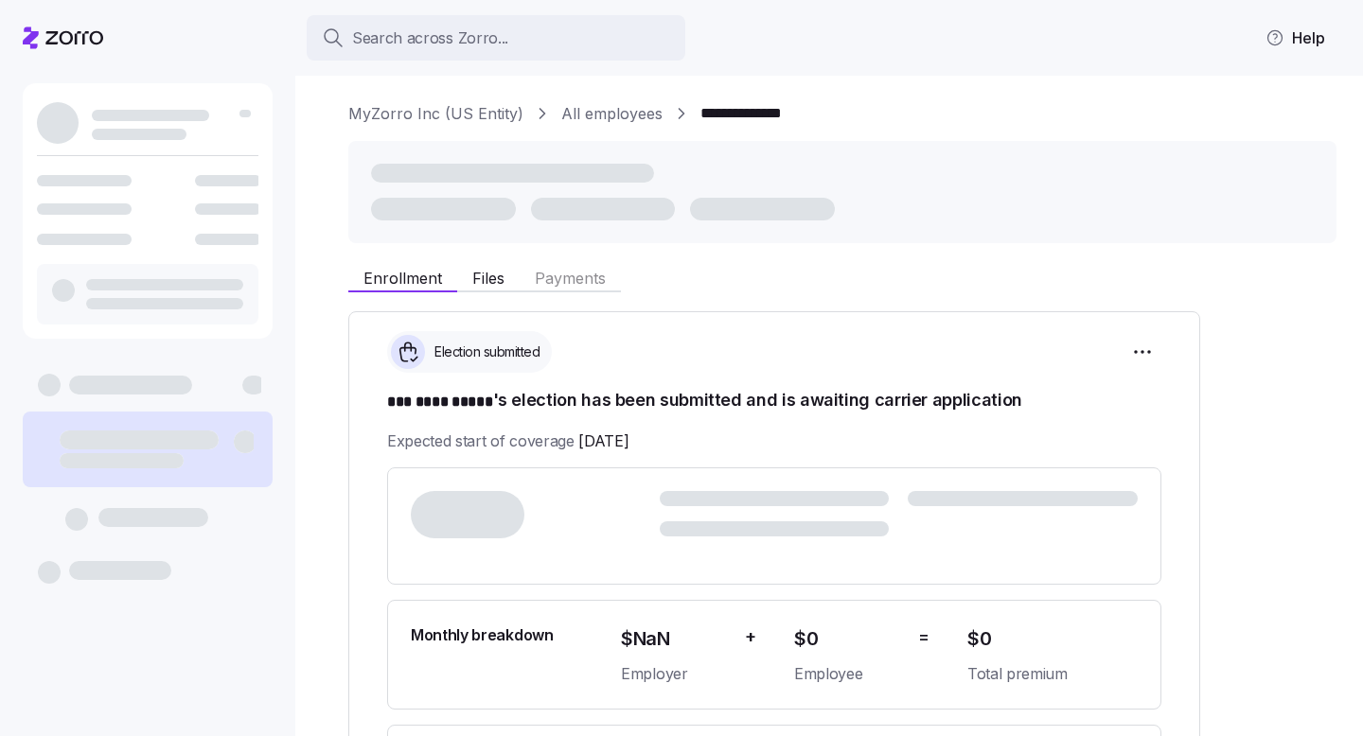 The height and width of the screenshot is (736, 1363). I want to click on span: Payments, so click(570, 278).